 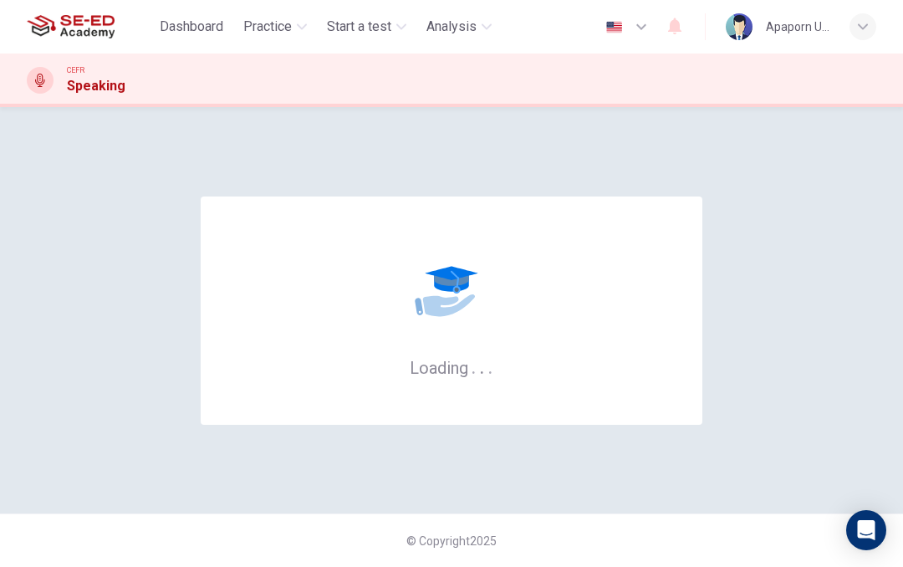 What do you see at coordinates (75, 70) in the screenshot?
I see `span: CEFR` at bounding box center [75, 70].